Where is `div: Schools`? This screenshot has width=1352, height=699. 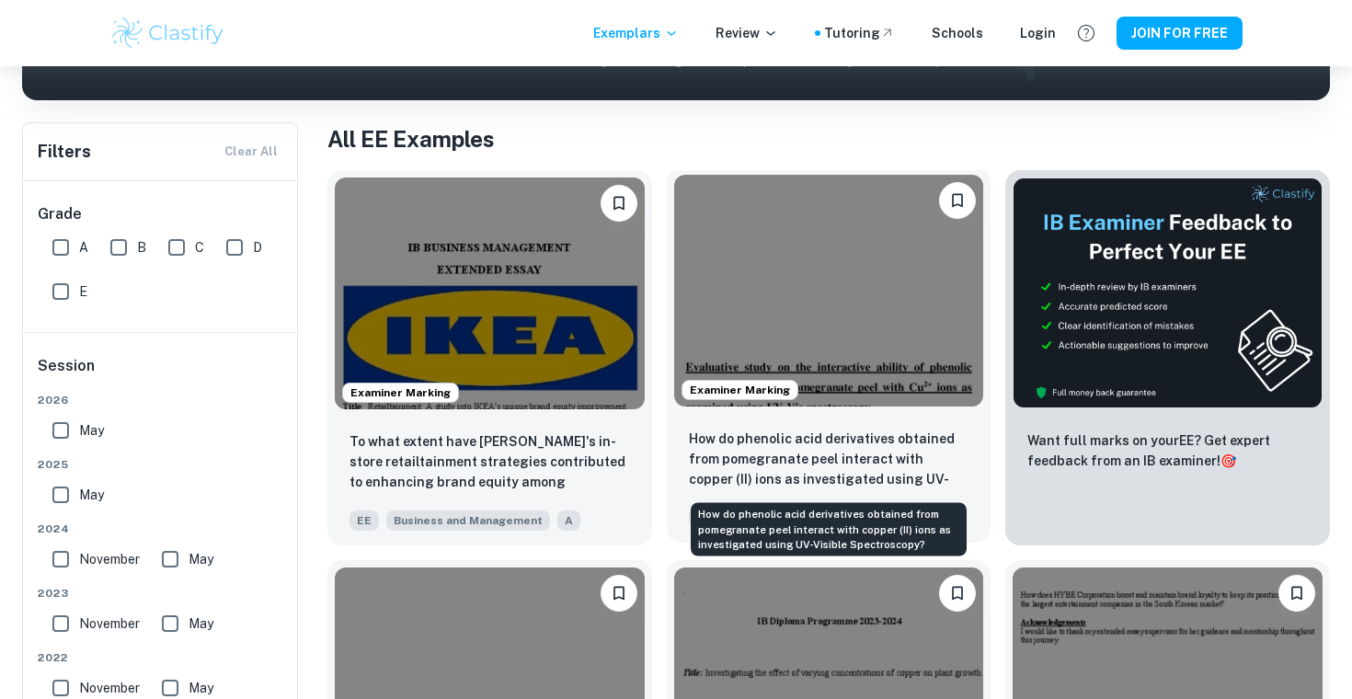 div: Schools is located at coordinates (958, 33).